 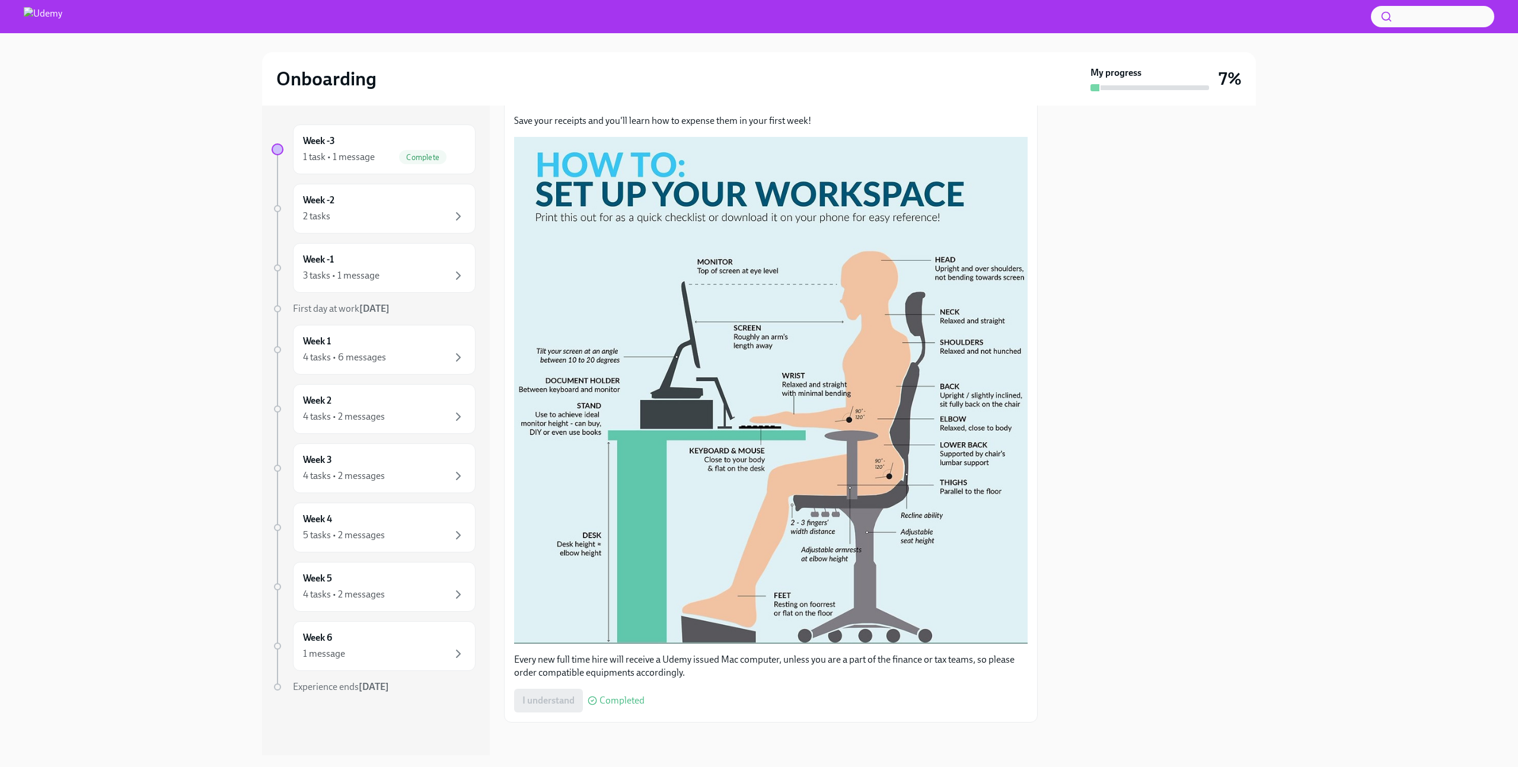 What do you see at coordinates (341, 687) in the screenshot?
I see `span: Experience ends` at bounding box center [341, 687].